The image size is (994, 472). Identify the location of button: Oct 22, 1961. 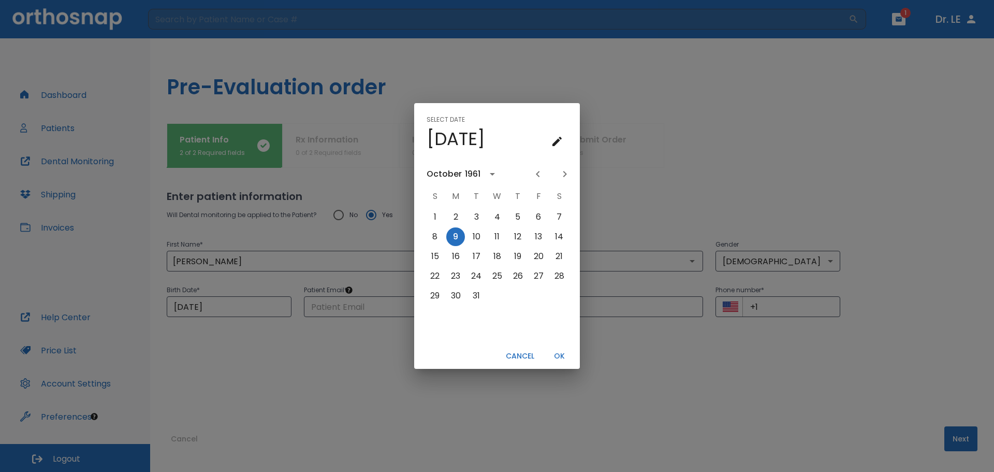
(435, 276).